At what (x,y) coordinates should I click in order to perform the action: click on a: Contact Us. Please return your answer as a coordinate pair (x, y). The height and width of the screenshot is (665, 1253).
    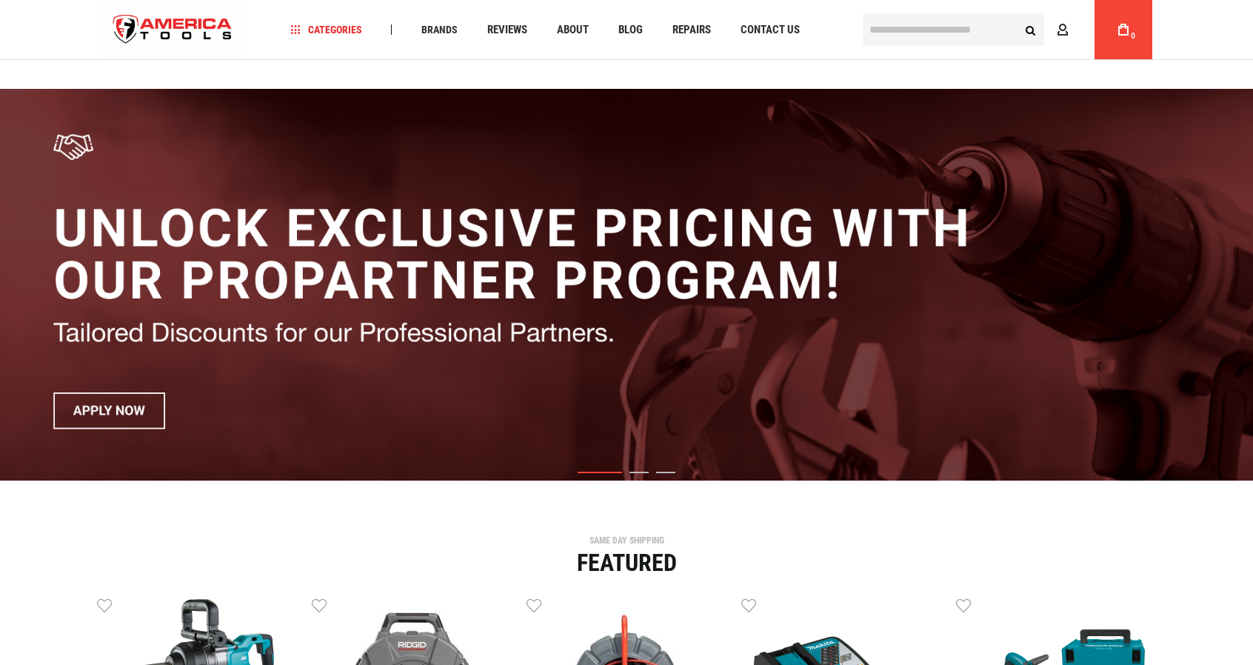
    Looking at the image, I should click on (770, 30).